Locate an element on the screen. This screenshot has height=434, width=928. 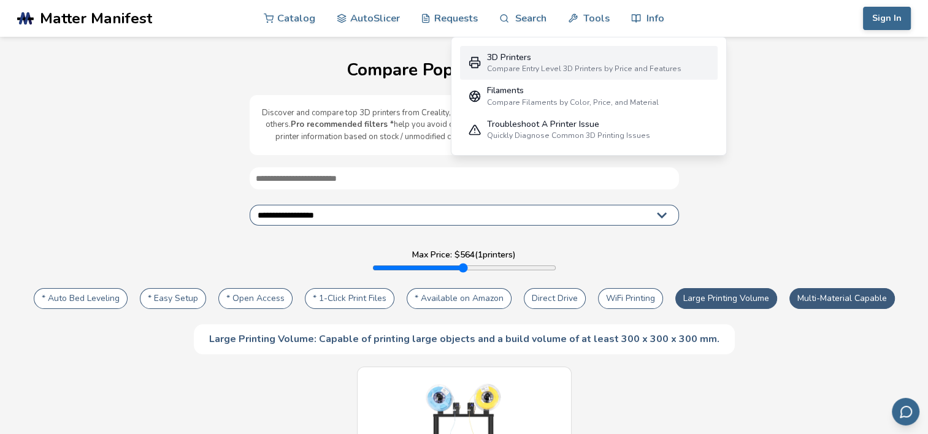
p: Discover and compare top 3D printers from Creality, Ankermake, Bambu Lab, Prusa, Anycubic, Elegoo... is located at coordinates (464, 125).